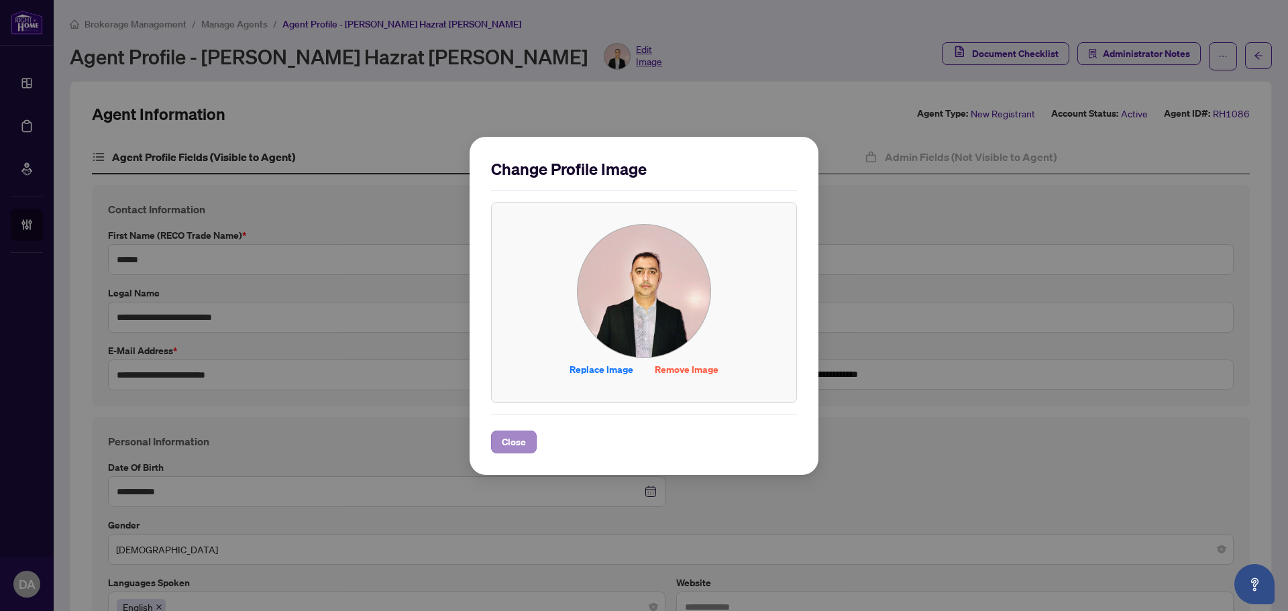  What do you see at coordinates (1255, 584) in the screenshot?
I see `button: Open asap` at bounding box center [1255, 584].